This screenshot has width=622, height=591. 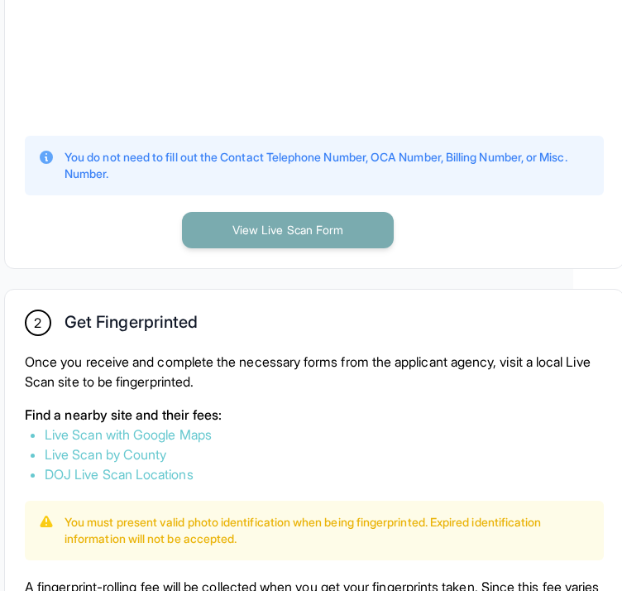 I want to click on button: View Live Scan Form, so click(x=288, y=230).